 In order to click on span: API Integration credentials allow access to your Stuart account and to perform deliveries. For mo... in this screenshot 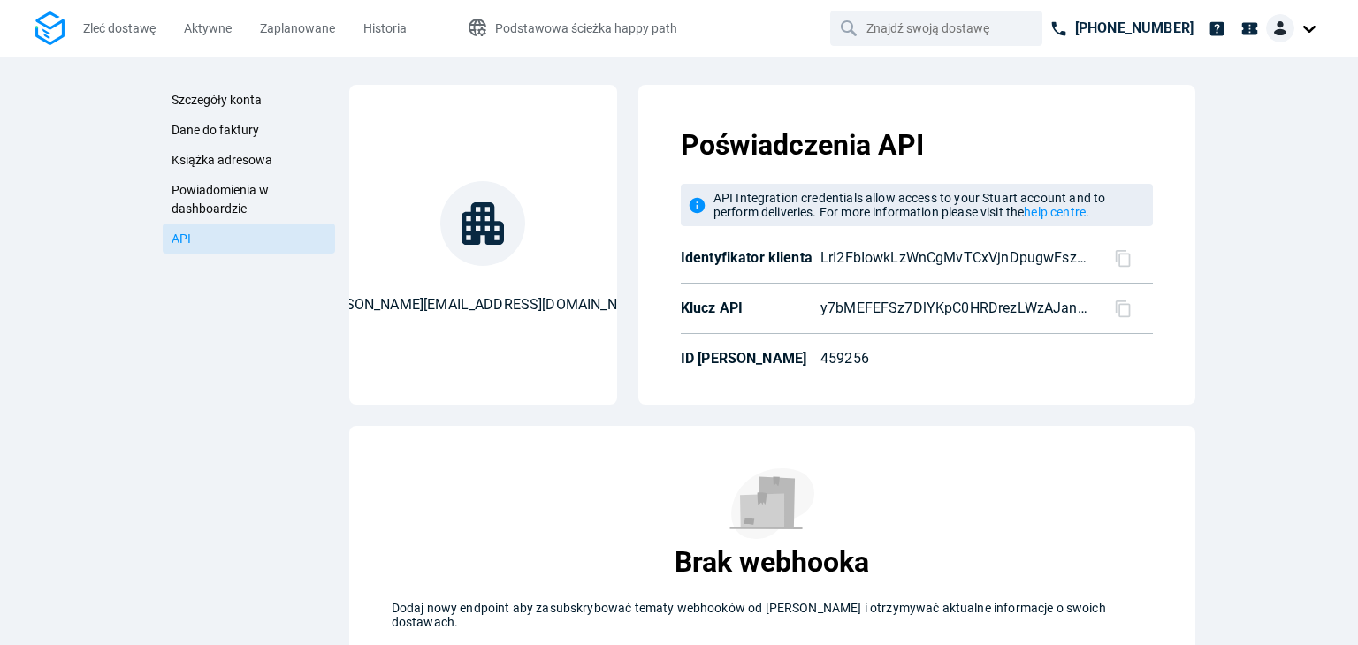, I will do `click(910, 205)`.